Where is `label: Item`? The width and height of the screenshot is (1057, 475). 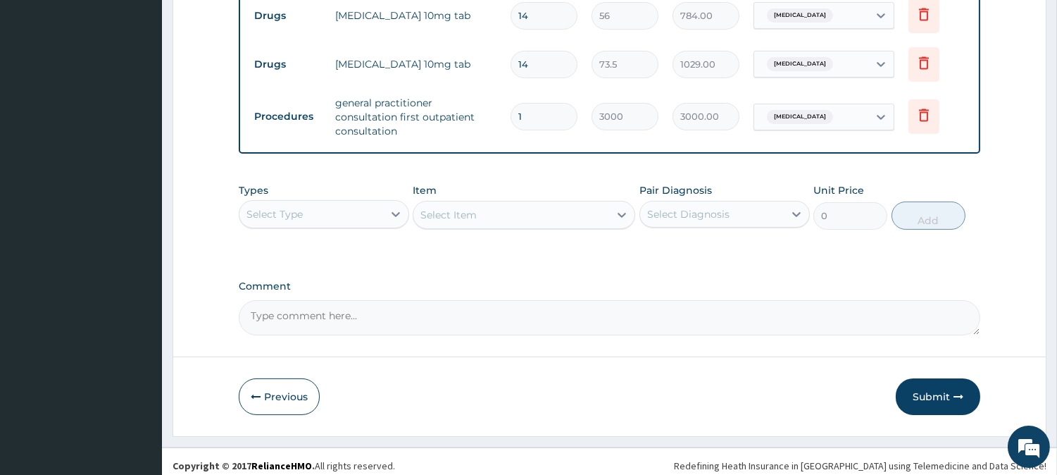
label: Item is located at coordinates (425, 190).